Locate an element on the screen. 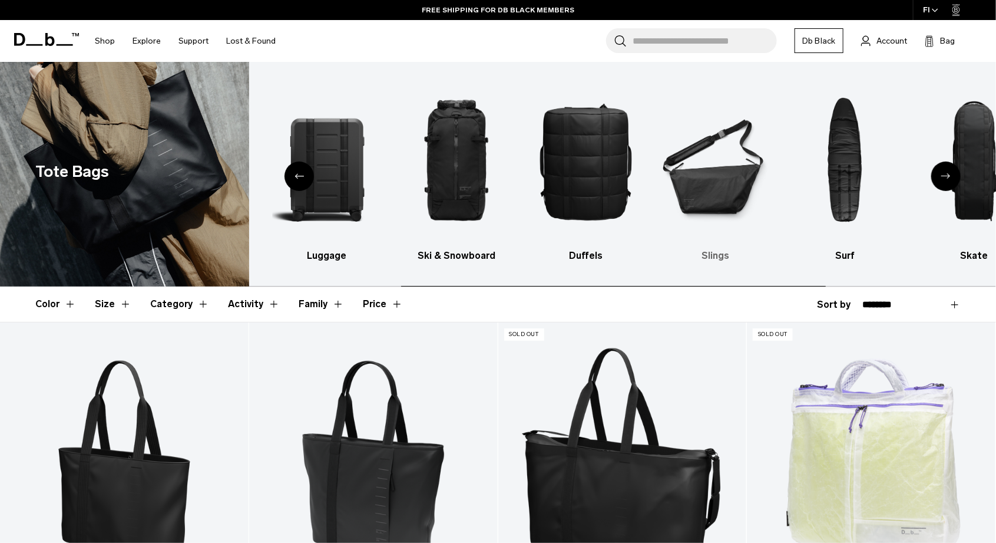 The height and width of the screenshot is (543, 996). h3: Ski & Snowboard is located at coordinates (457, 256).